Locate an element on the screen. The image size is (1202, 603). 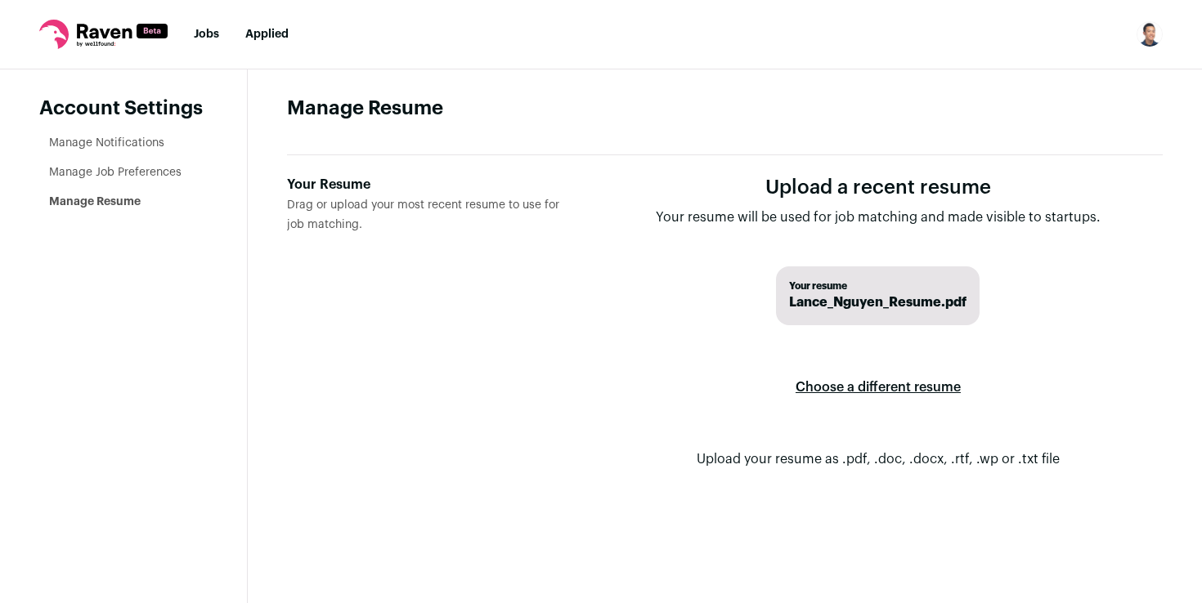
button: Open dropdown is located at coordinates (1150, 34).